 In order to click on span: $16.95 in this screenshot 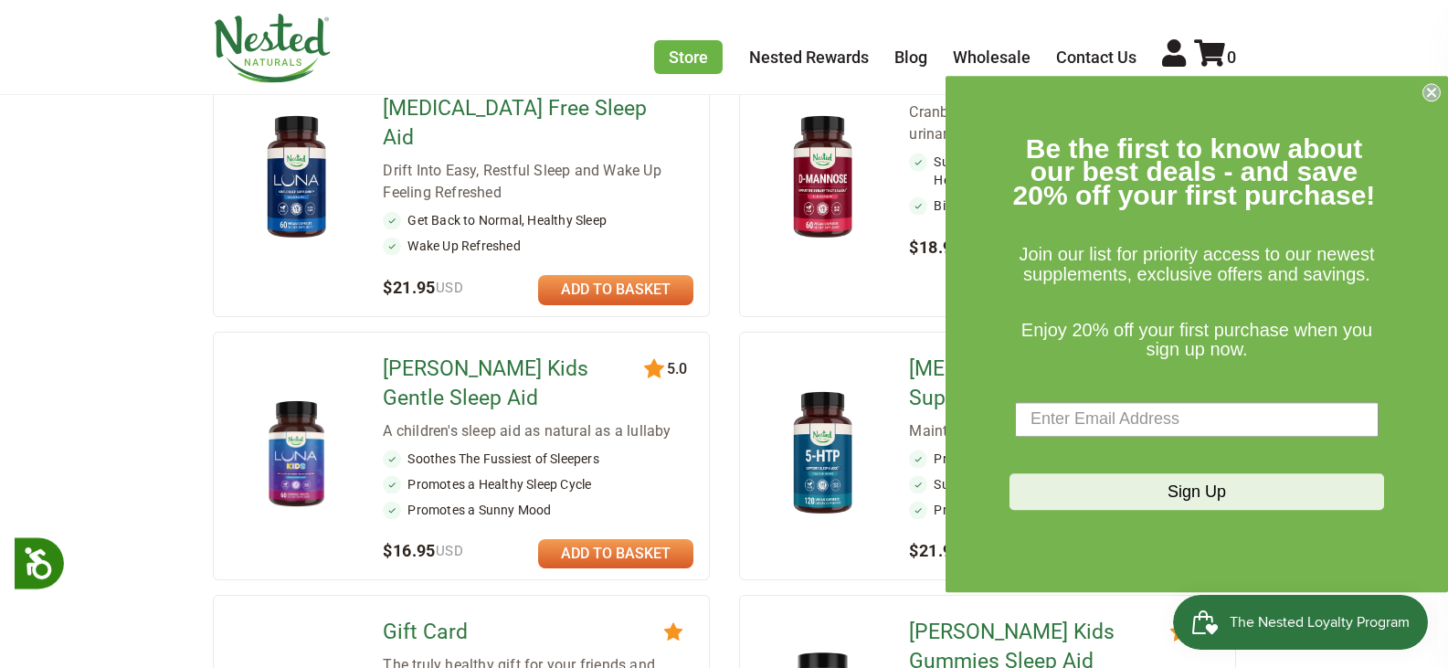, I will do `click(423, 550)`.